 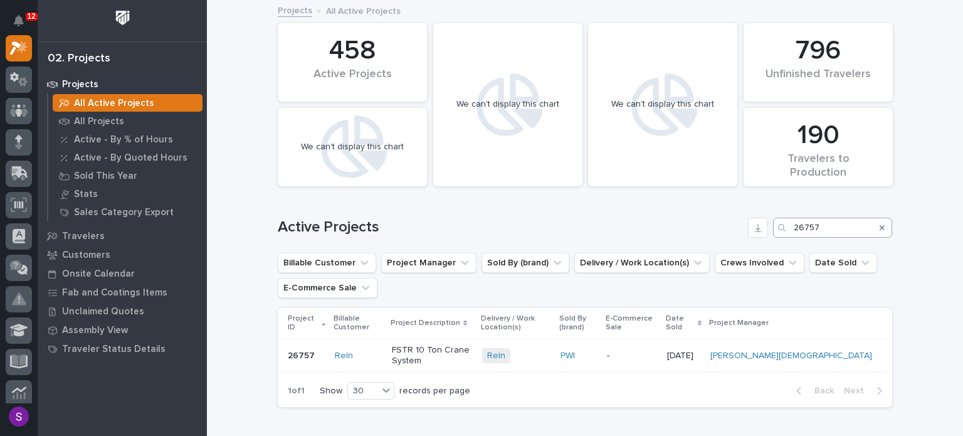 I want to click on a: Sold This Year, so click(x=127, y=176).